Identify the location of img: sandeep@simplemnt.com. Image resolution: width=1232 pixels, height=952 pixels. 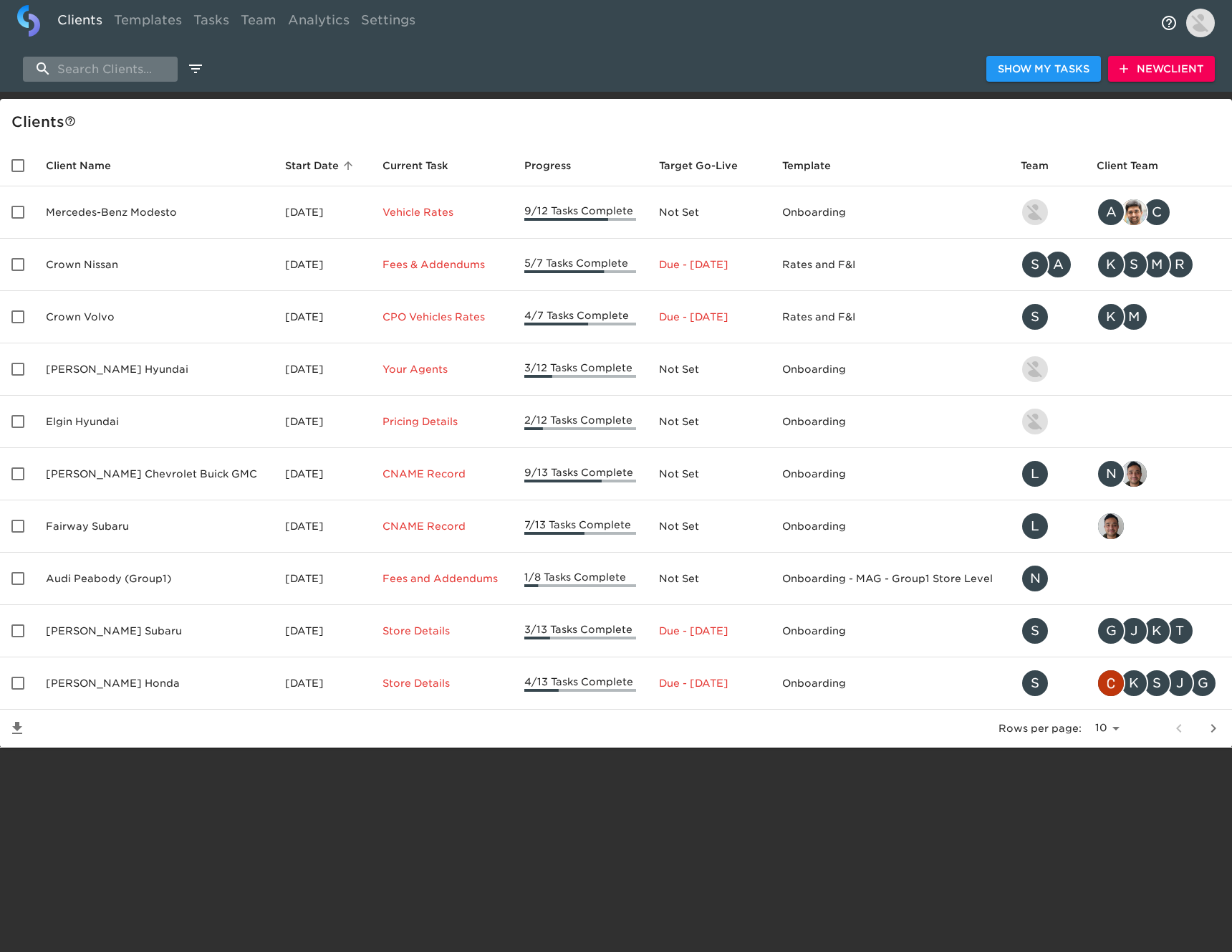
(1134, 212).